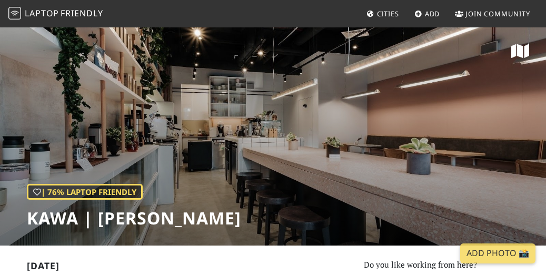 The width and height of the screenshot is (546, 274). I want to click on span: Friendly, so click(82, 13).